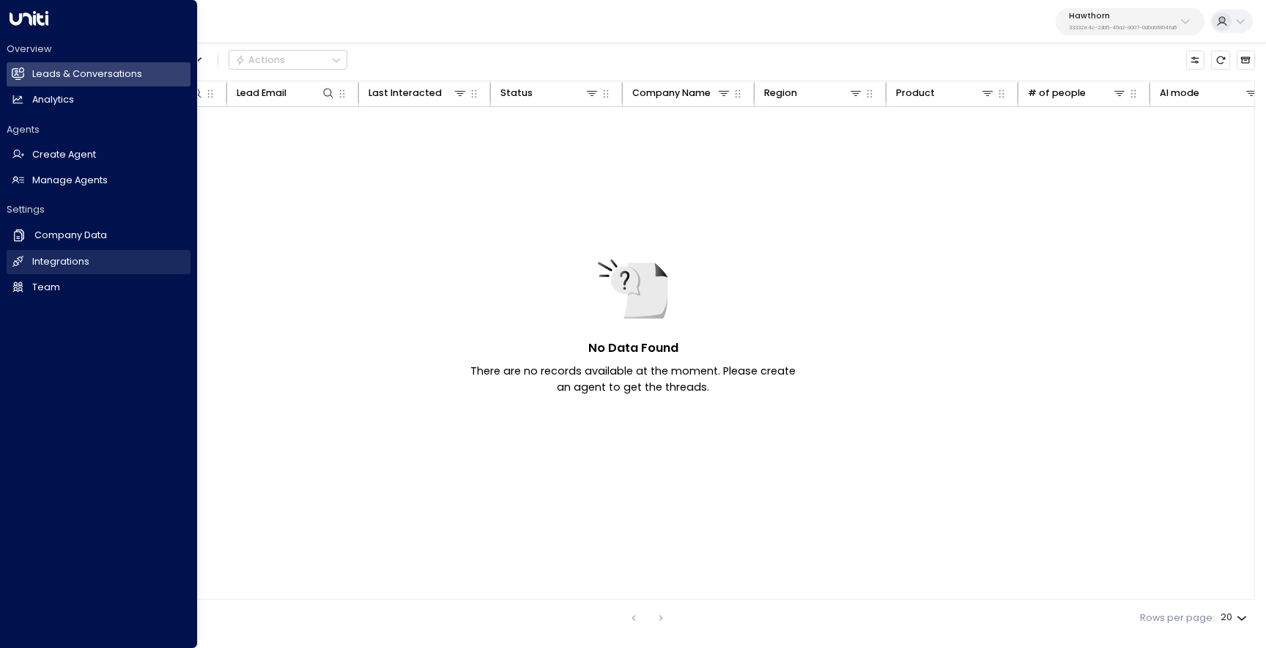 The image size is (1266, 648). I want to click on h2: Analytics, so click(53, 100).